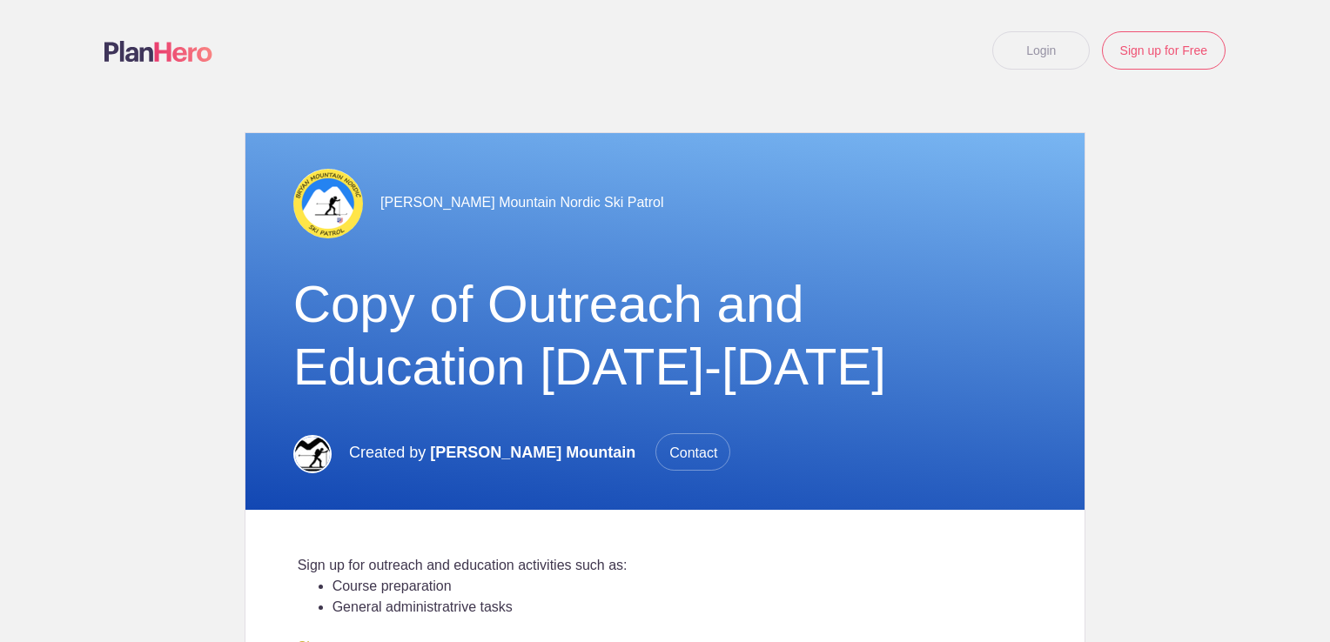 The height and width of the screenshot is (642, 1330). I want to click on img: Logo main planhero, so click(158, 51).